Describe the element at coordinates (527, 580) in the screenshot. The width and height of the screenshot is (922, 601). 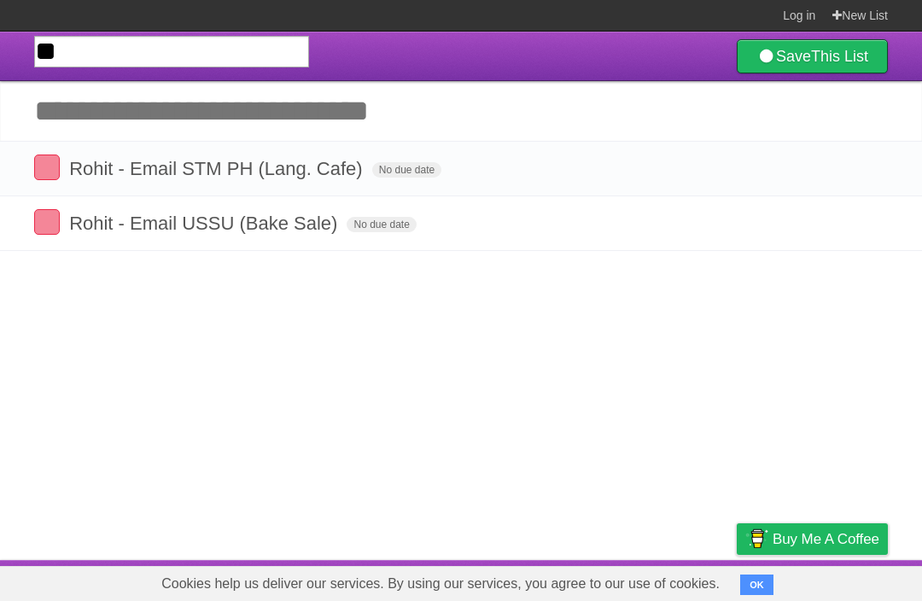
I see `a: About` at that location.